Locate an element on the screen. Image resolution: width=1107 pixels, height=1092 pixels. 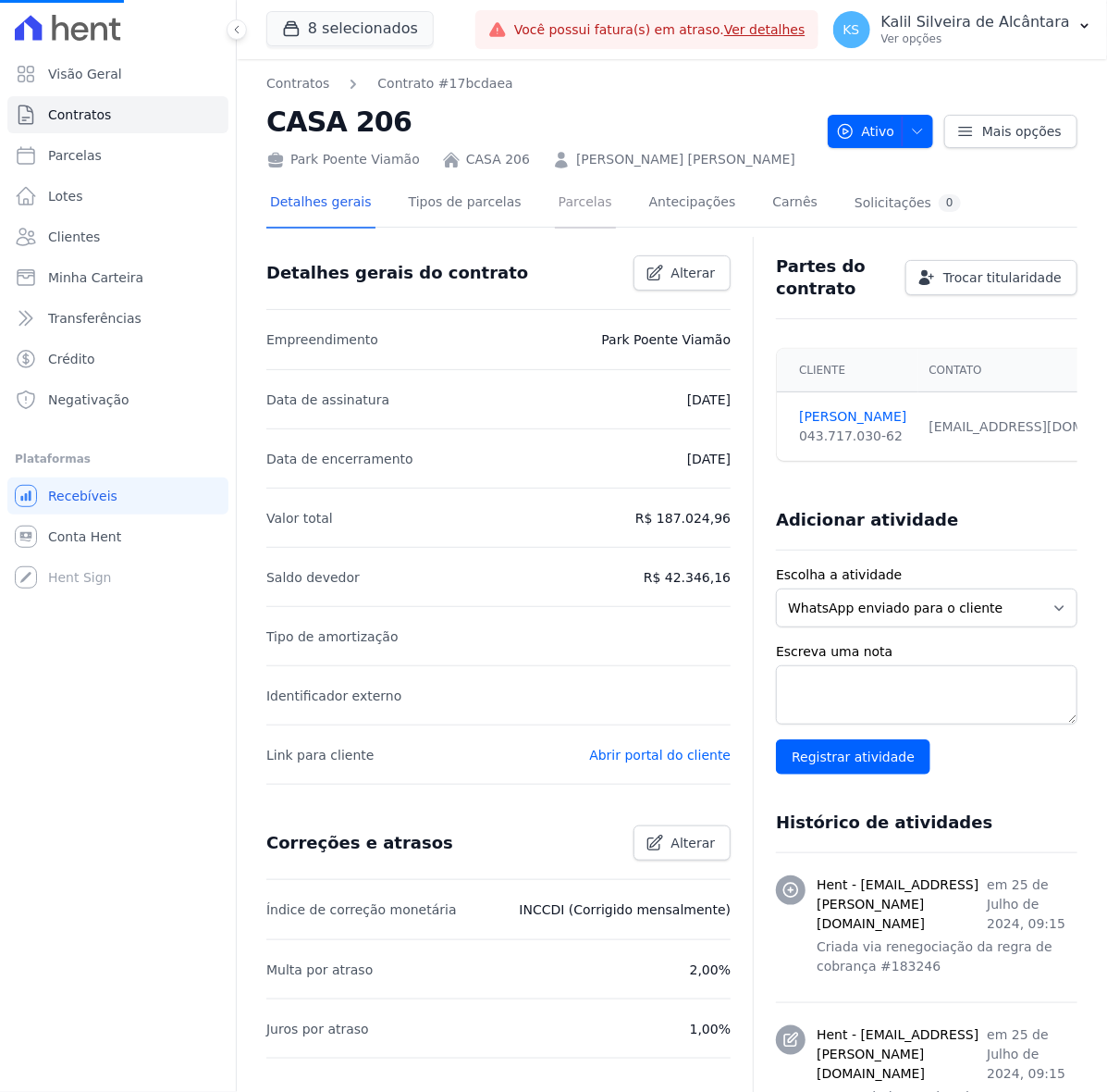
p: Saldo devedor is located at coordinates (313, 577).